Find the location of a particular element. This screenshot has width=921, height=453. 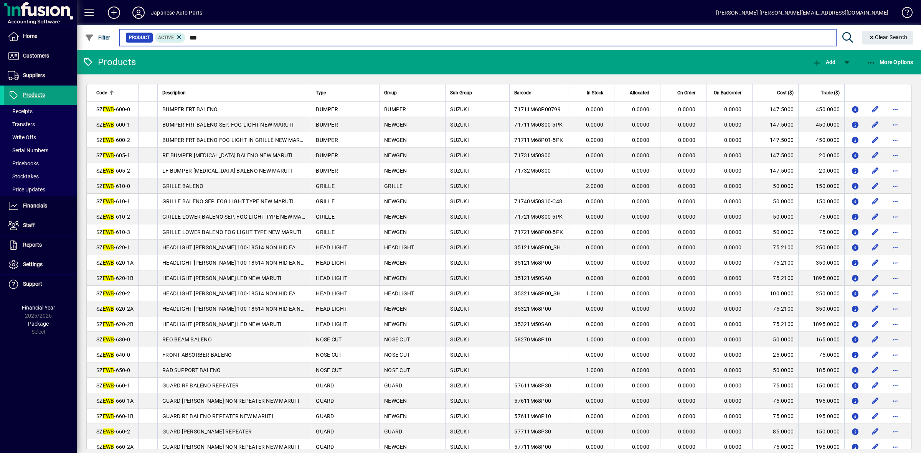

td: 100.0000 is located at coordinates (775, 294).